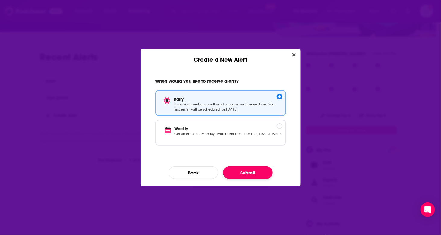  I want to click on p: Daily, so click(228, 99).